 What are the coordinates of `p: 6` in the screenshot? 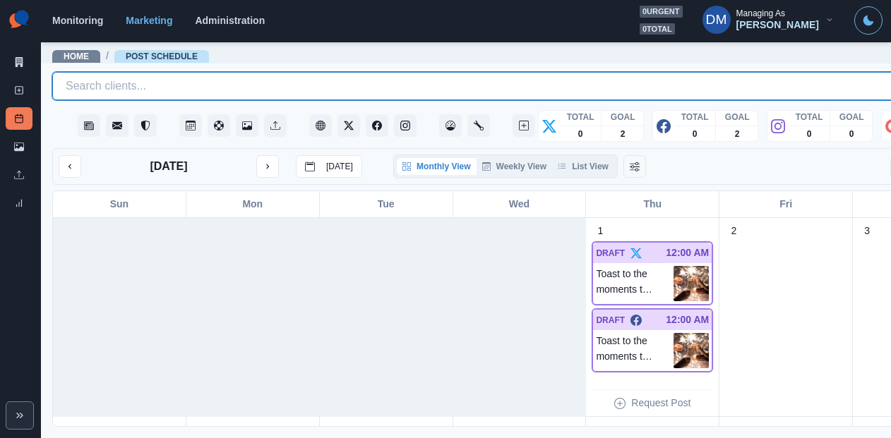 It's located at (334, 430).